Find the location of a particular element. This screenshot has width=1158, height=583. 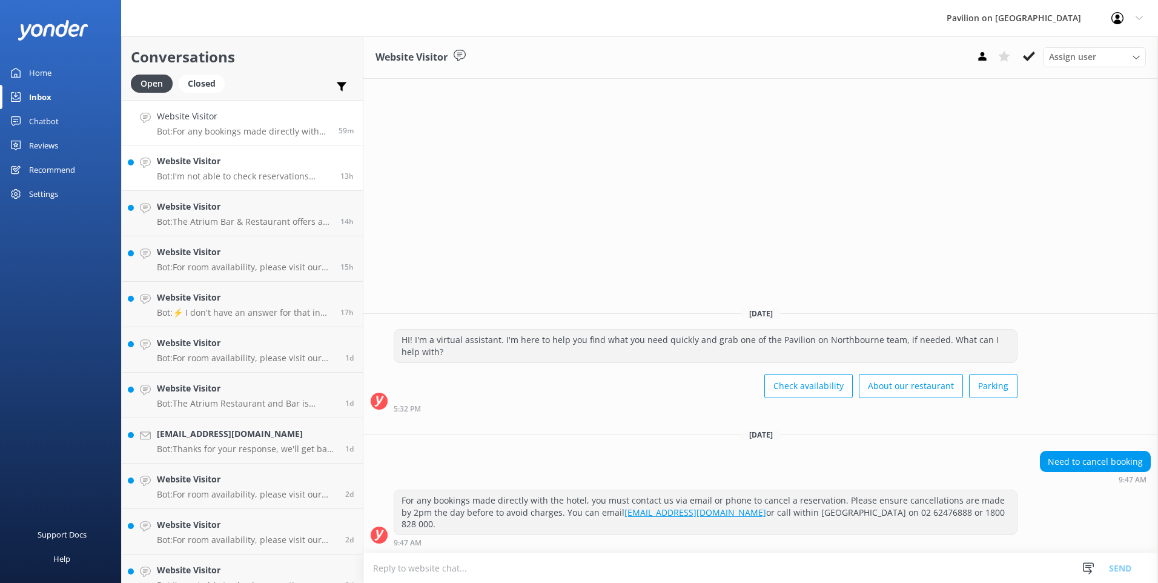

h3: Website Visitor is located at coordinates (411, 58).